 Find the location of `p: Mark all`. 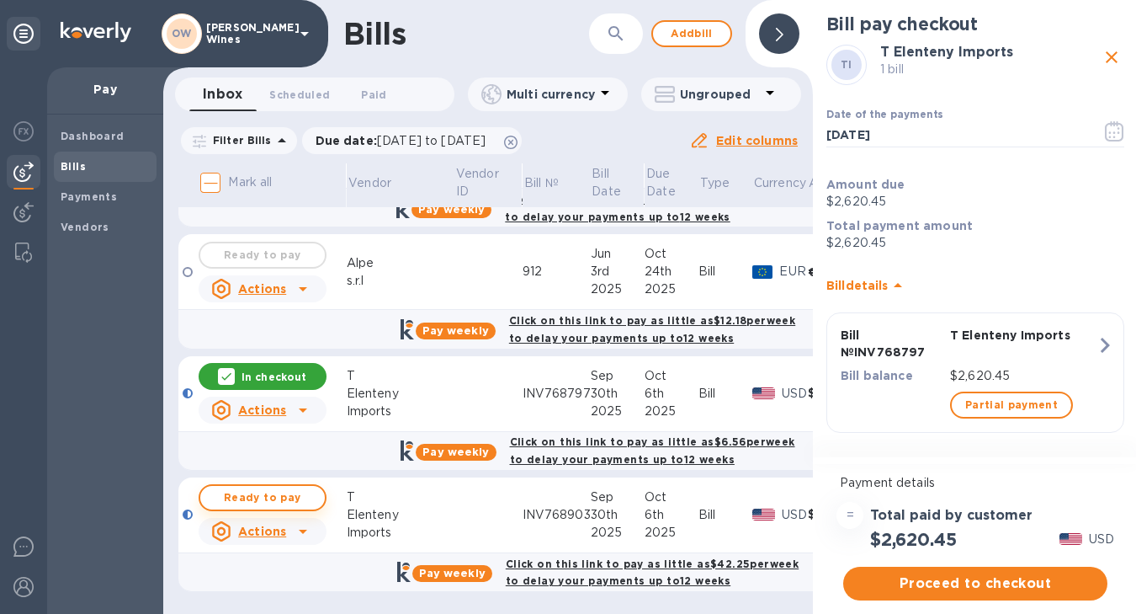

p: Mark all is located at coordinates (251, 182).